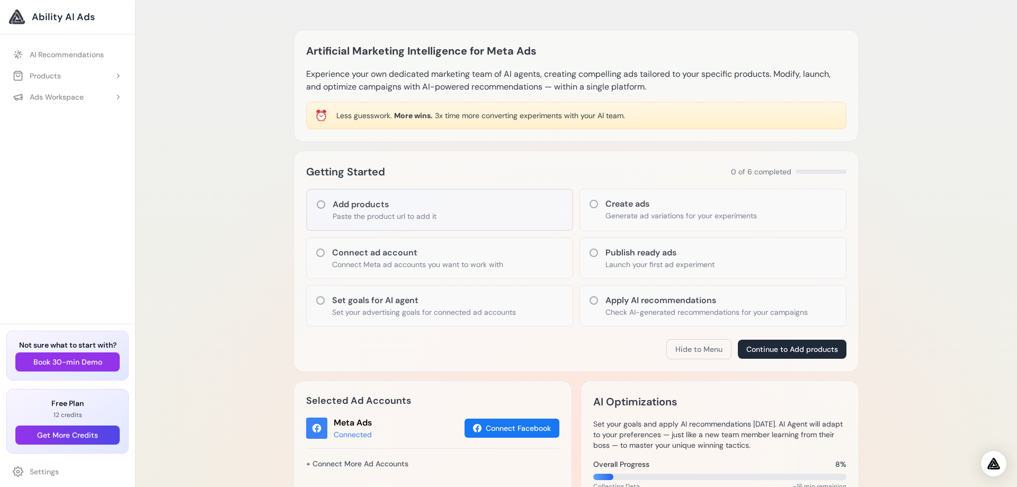 Image resolution: width=1017 pixels, height=487 pixels. What do you see at coordinates (512, 428) in the screenshot?
I see `button: Connect Facebook` at bounding box center [512, 428].